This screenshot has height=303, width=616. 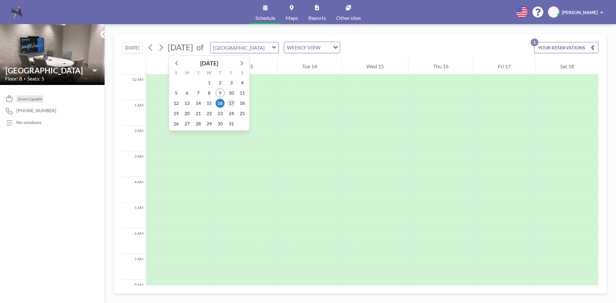 I want to click on span: Zoom Capable, so click(x=30, y=99).